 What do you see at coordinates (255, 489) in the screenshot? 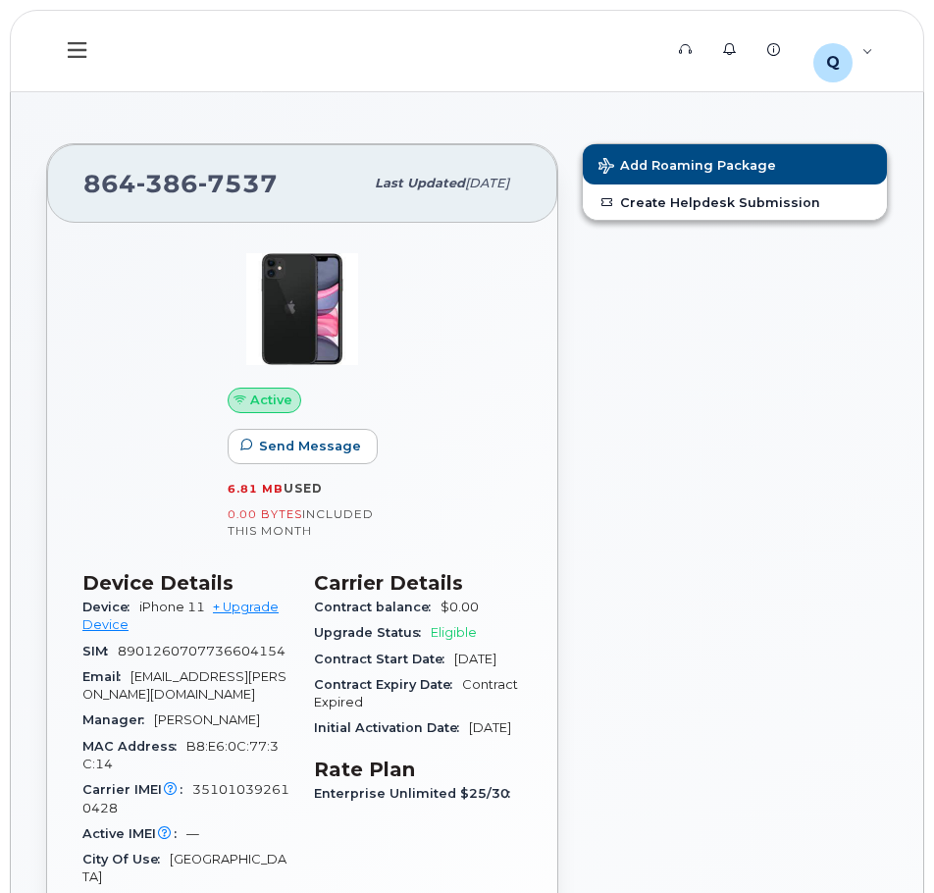
I see `span: 6.81 MB` at bounding box center [255, 489].